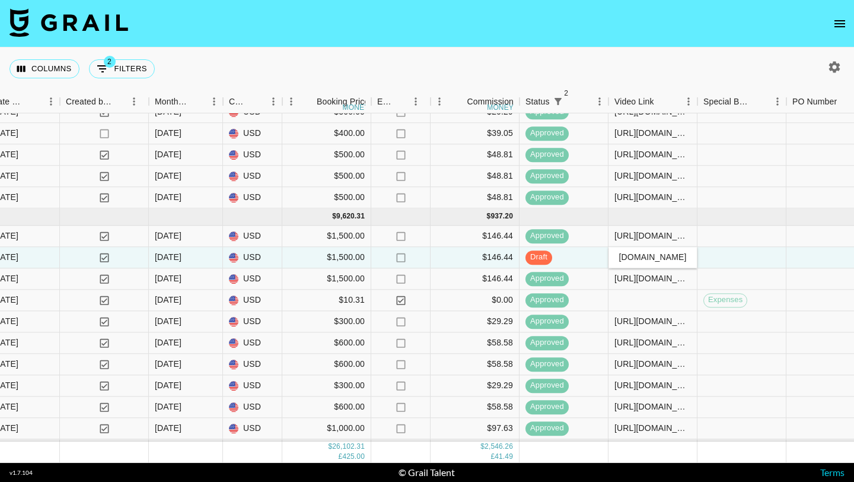 The width and height of the screenshot is (854, 482). Describe the element at coordinates (171, 101) in the screenshot. I see `div: Month Due` at that location.